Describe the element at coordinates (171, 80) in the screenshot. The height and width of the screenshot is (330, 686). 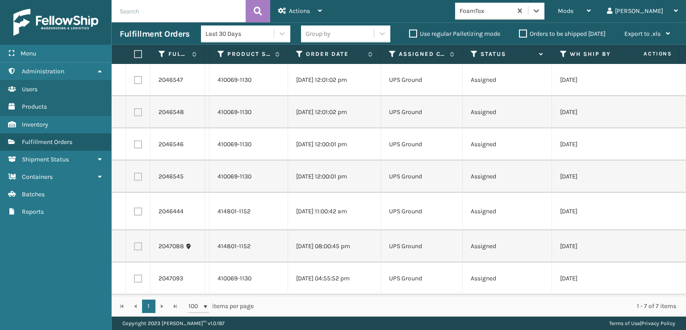
I see `a: 2046547` at that location.